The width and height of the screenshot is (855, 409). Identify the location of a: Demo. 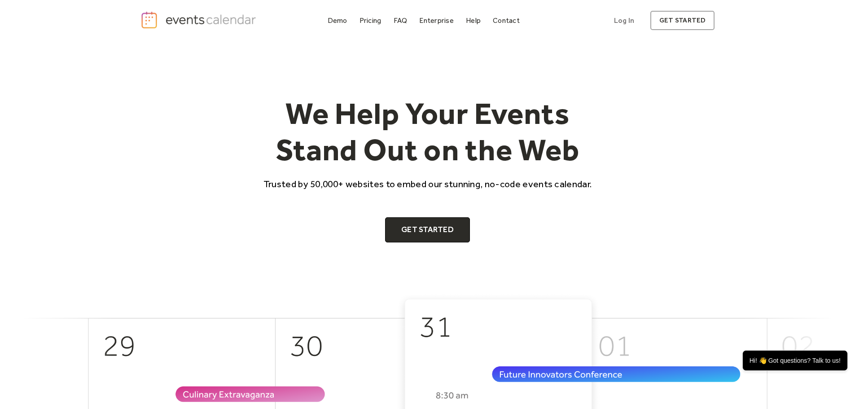
(338, 20).